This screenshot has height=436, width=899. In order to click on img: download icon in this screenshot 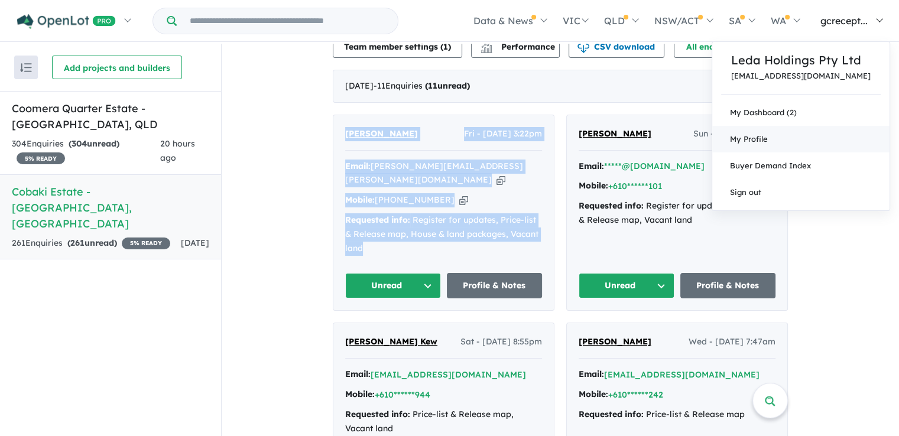, I will do `click(583, 47)`.